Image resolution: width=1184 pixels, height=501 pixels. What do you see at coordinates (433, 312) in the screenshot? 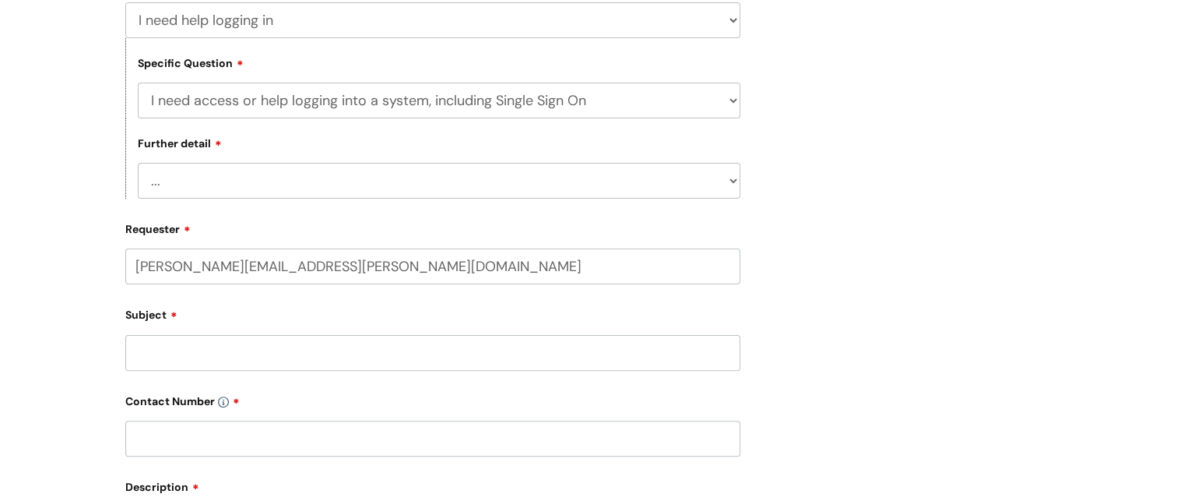
I see `label: Subject` at bounding box center [433, 312].